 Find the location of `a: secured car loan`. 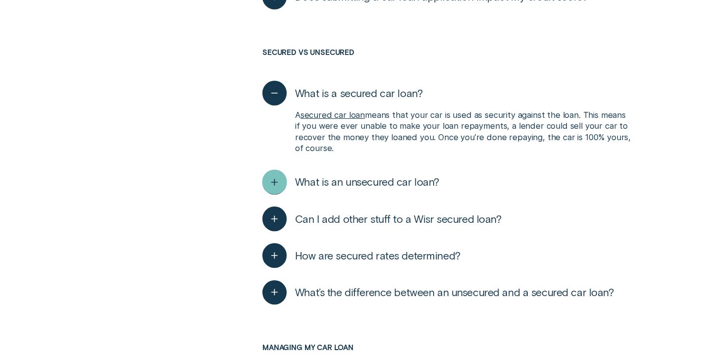

a: secured car loan is located at coordinates (333, 115).